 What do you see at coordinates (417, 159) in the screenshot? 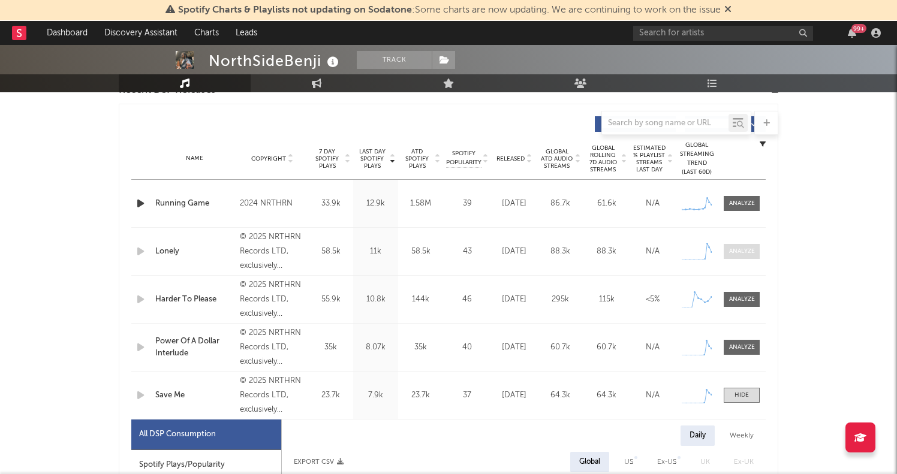
I see `span: ATD Spotify Plays` at bounding box center [417, 159].